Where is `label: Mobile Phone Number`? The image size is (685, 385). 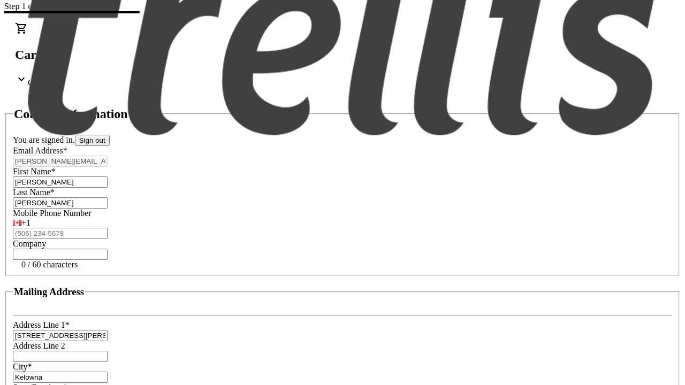
label: Mobile Phone Number is located at coordinates (52, 213).